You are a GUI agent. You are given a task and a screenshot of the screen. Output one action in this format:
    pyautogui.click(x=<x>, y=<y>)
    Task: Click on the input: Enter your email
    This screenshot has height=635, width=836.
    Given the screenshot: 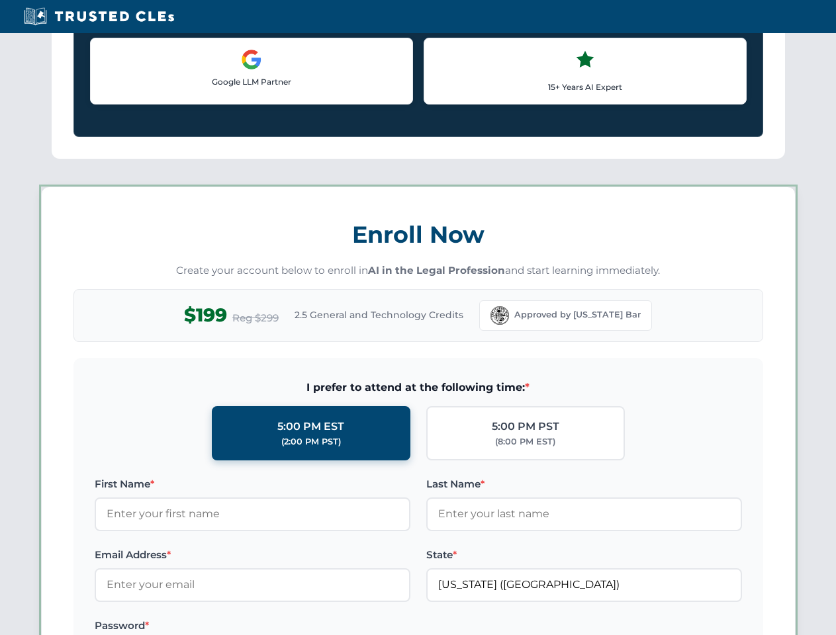 What is the action you would take?
    pyautogui.click(x=252, y=585)
    